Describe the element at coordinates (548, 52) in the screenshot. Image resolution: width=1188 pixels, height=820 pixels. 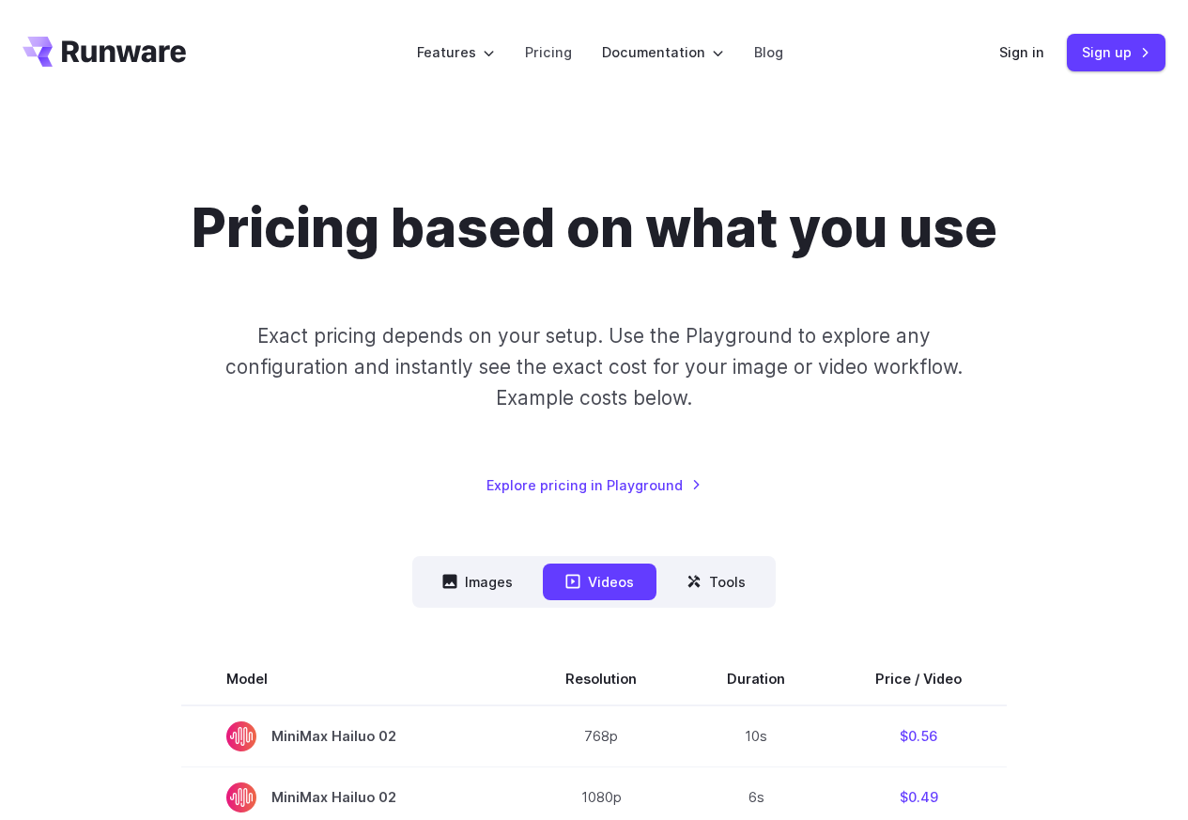
I see `a: Pricing` at that location.